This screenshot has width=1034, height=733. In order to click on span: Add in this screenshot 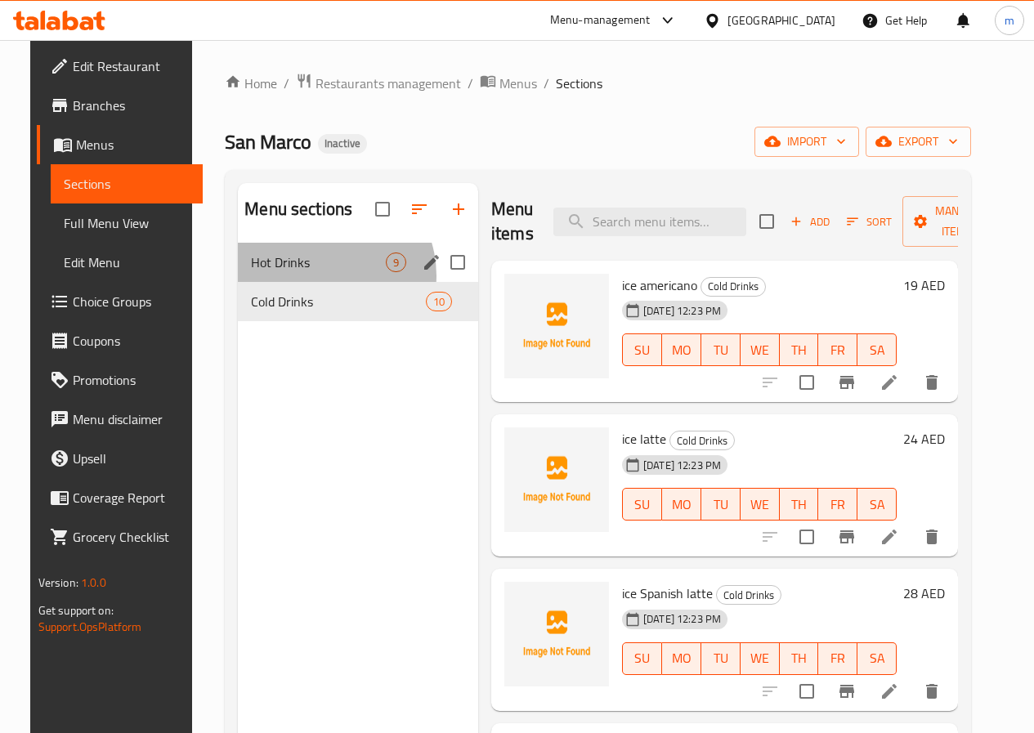, I will do `click(810, 221)`.